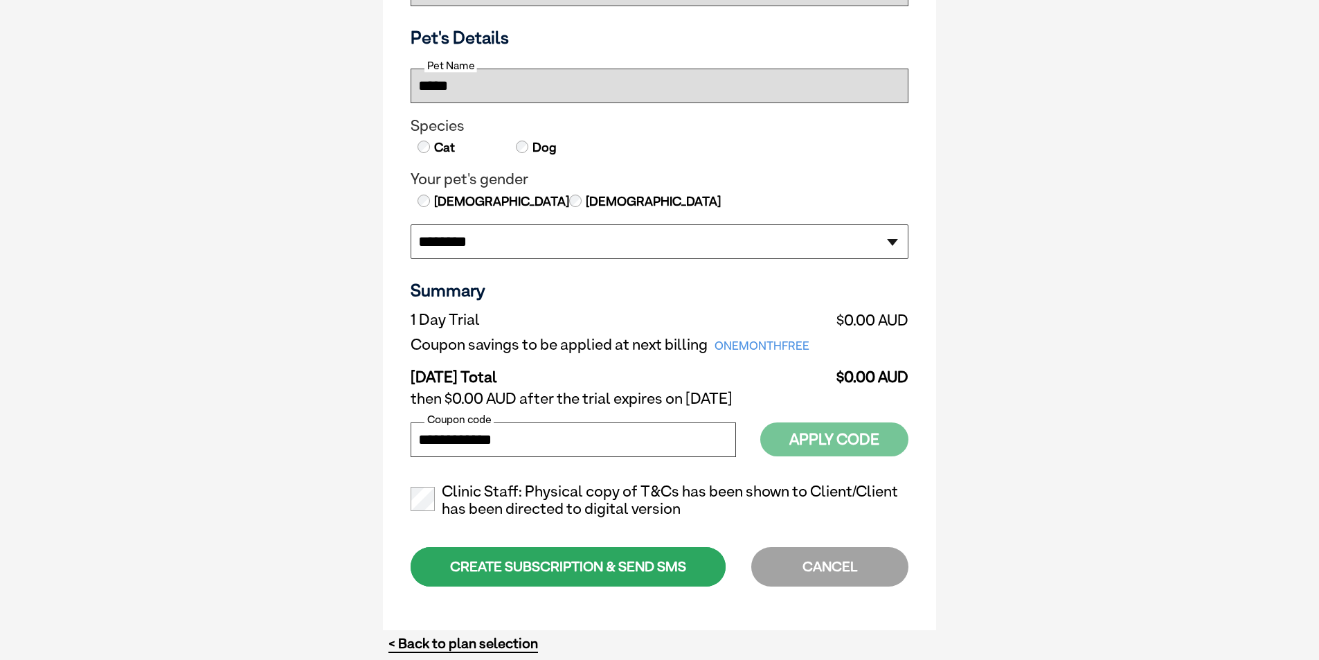 This screenshot has height=660, width=1319. What do you see at coordinates (463, 643) in the screenshot?
I see `a: < Back to plan selection` at bounding box center [463, 643].